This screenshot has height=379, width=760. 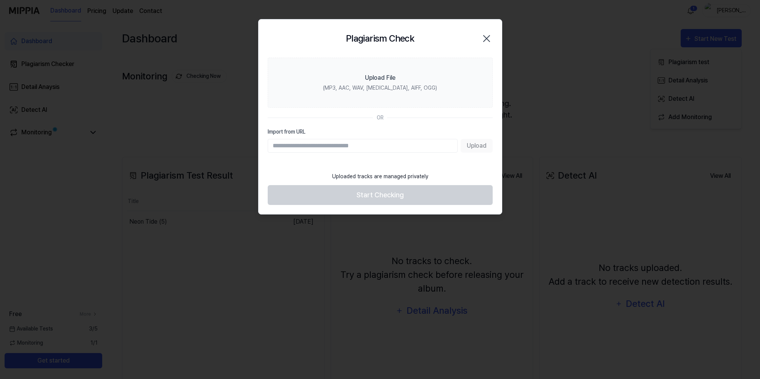 I want to click on div: Upload File, so click(x=380, y=78).